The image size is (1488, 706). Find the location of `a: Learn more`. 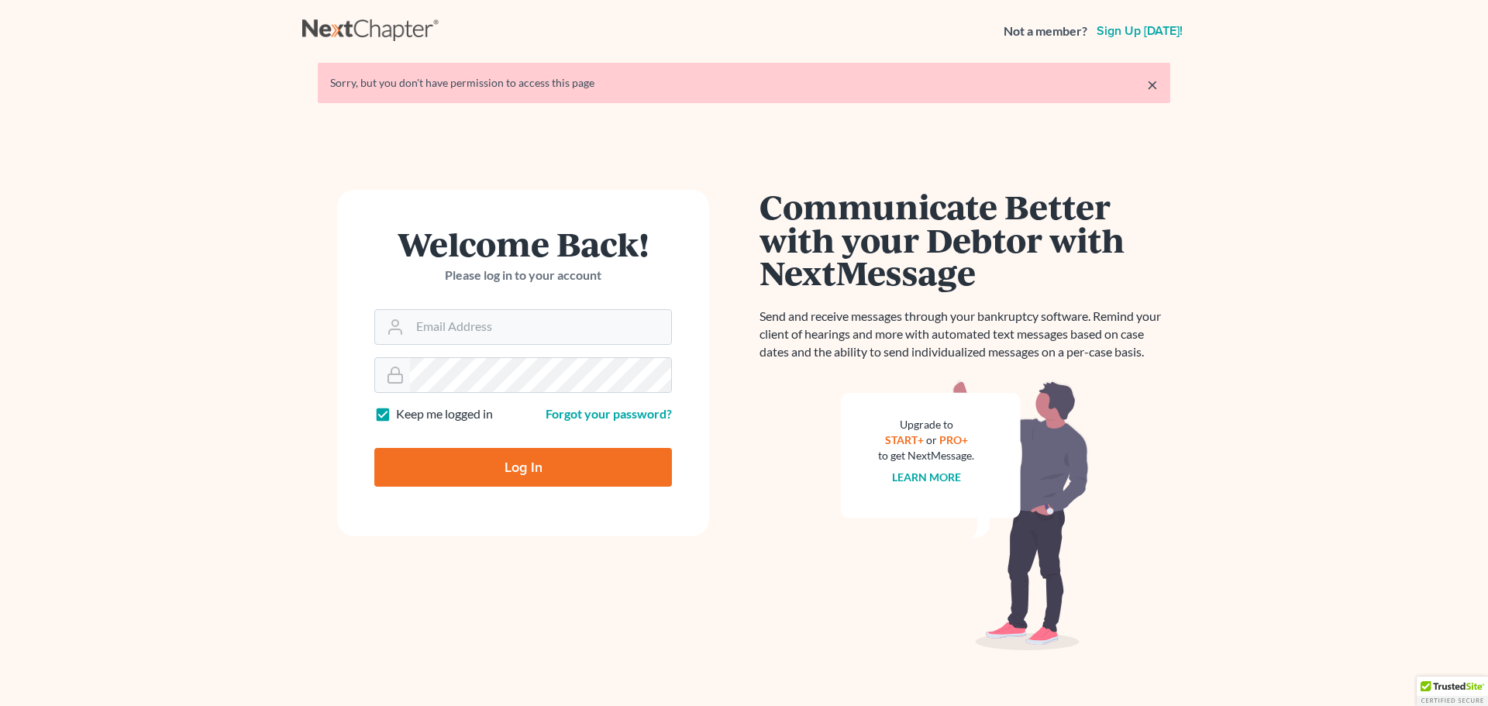

a: Learn more is located at coordinates (926, 477).